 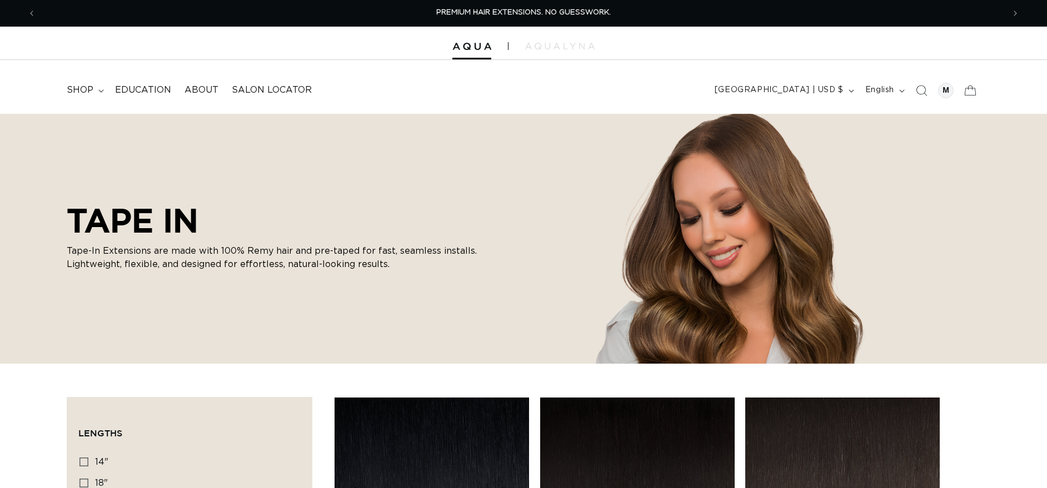 What do you see at coordinates (523, 12) in the screenshot?
I see `span: PREMIUM HAIR EXTENSIONS. NO GUESSWORK.` at bounding box center [523, 12].